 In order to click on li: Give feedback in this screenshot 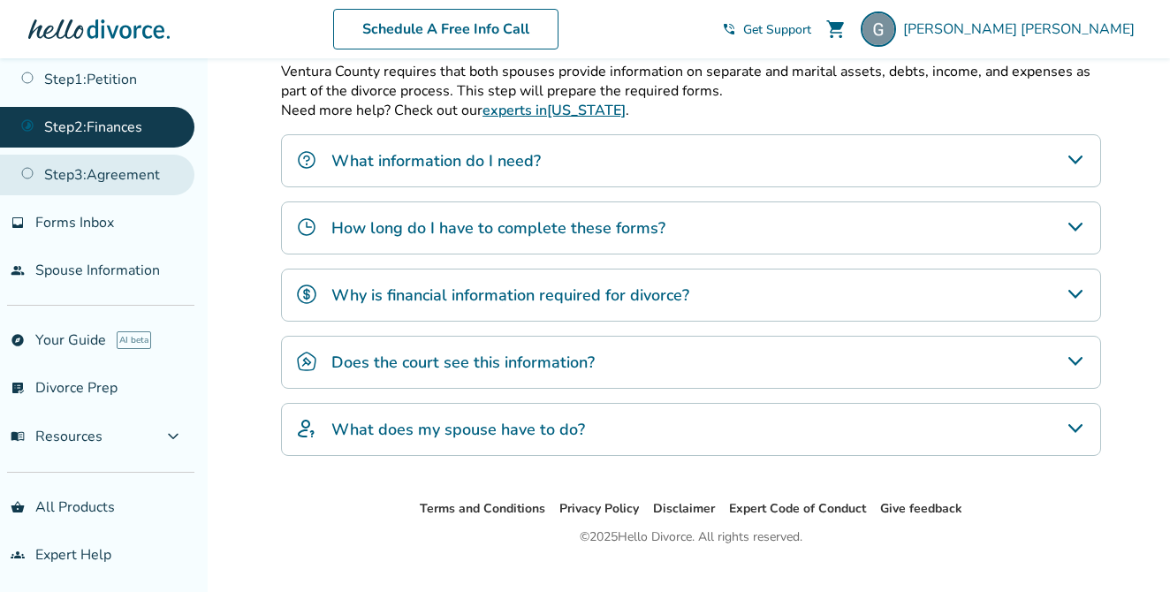, I will do `click(921, 509)`.